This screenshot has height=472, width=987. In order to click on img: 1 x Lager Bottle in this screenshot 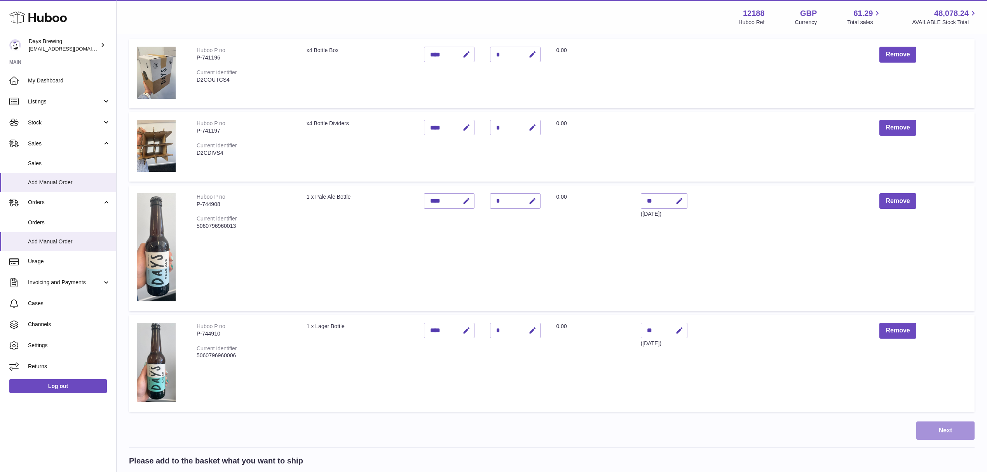, I will do `click(156, 362)`.